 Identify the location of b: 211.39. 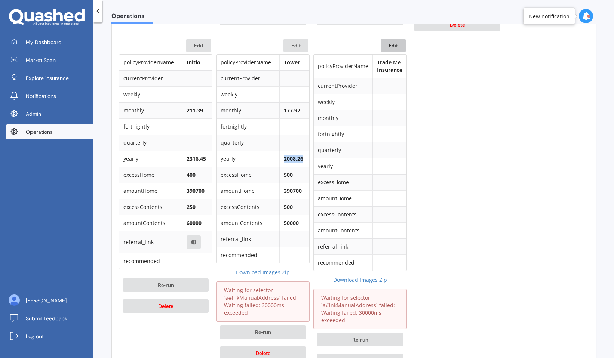
(195, 110).